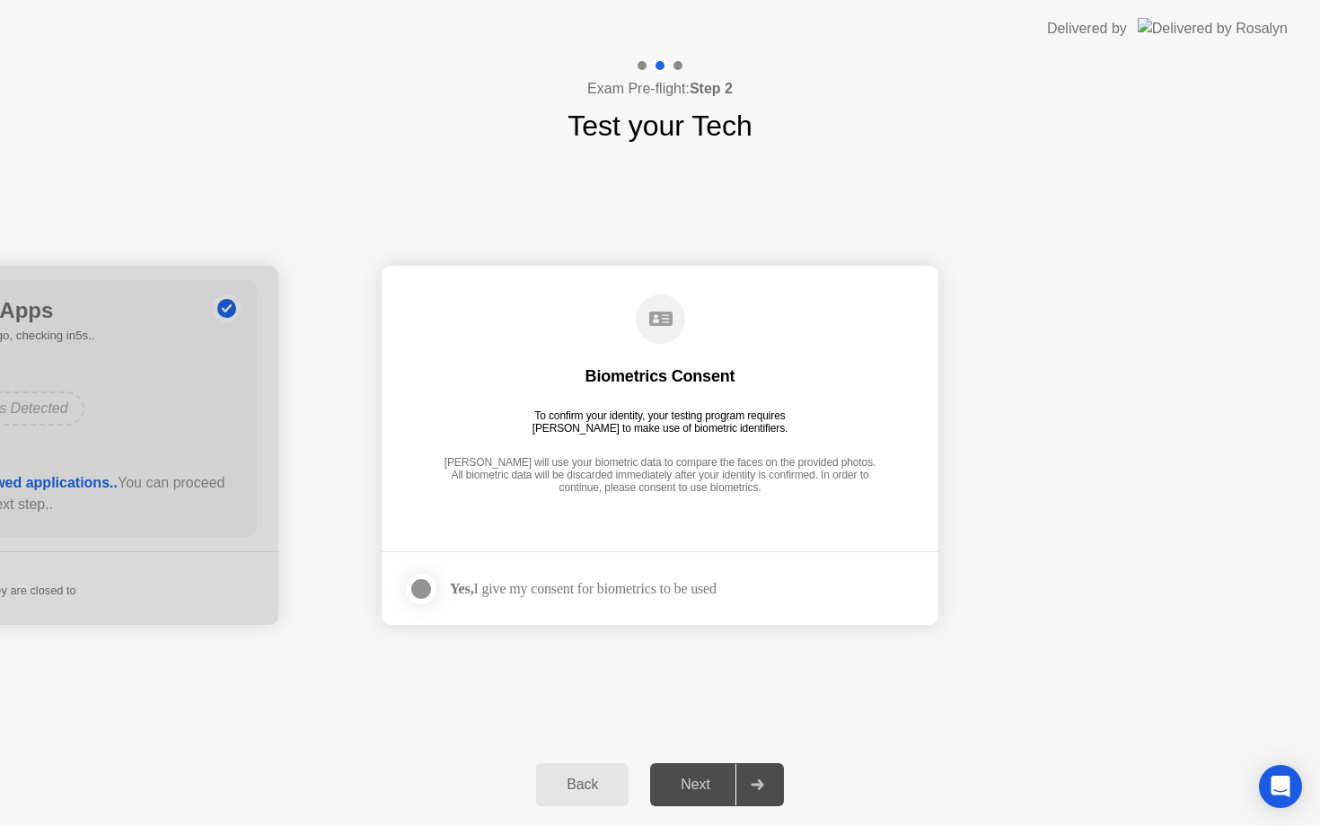 The height and width of the screenshot is (826, 1320). I want to click on div: Back, so click(582, 785).